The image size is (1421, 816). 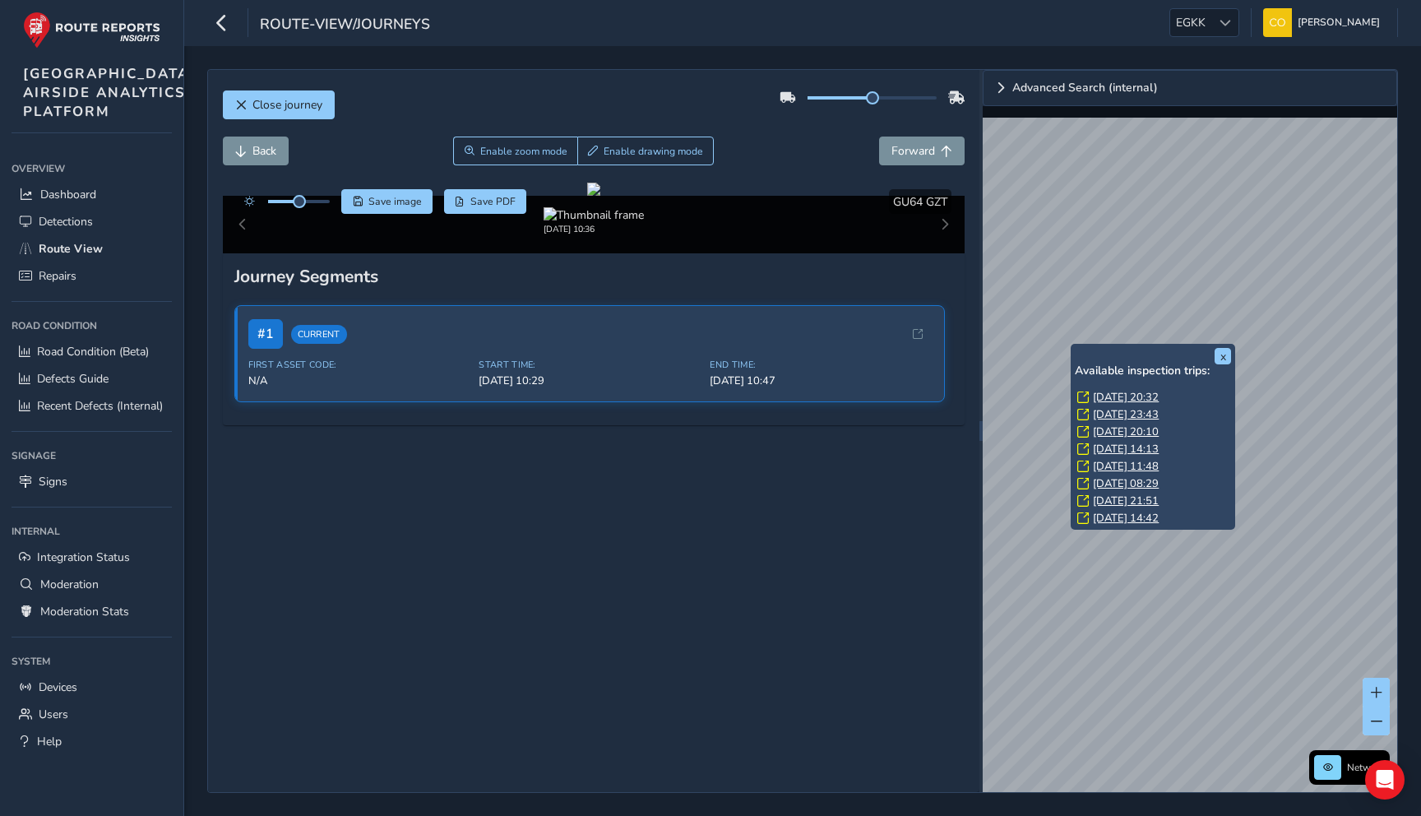 What do you see at coordinates (58, 275) in the screenshot?
I see `span: Repairs` at bounding box center [58, 275].